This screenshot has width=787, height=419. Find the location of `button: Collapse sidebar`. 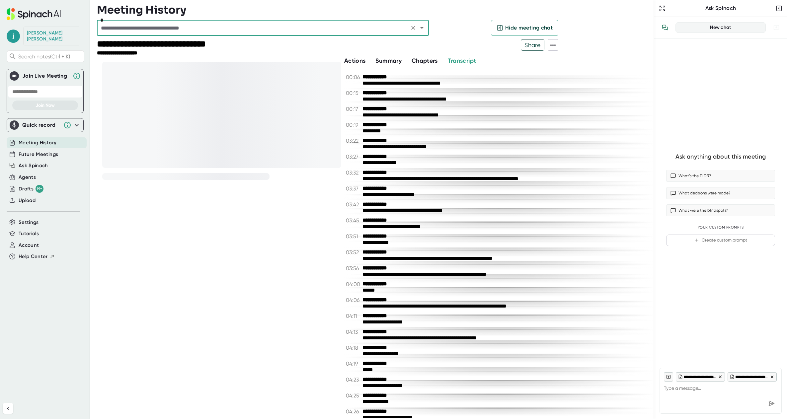

button: Collapse sidebar is located at coordinates (8, 409).